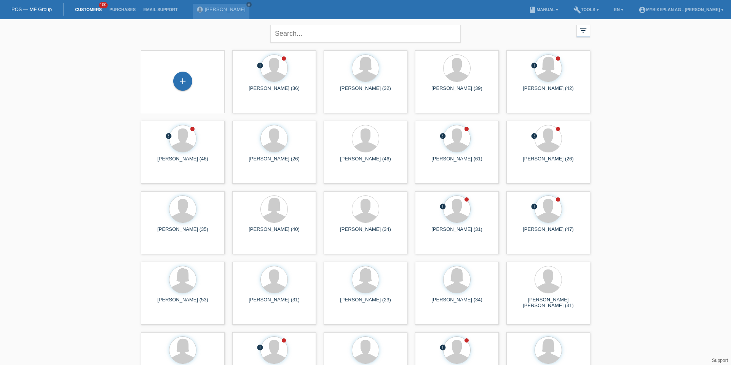  What do you see at coordinates (32, 9) in the screenshot?
I see `a: POS — MF Group` at bounding box center [32, 9].